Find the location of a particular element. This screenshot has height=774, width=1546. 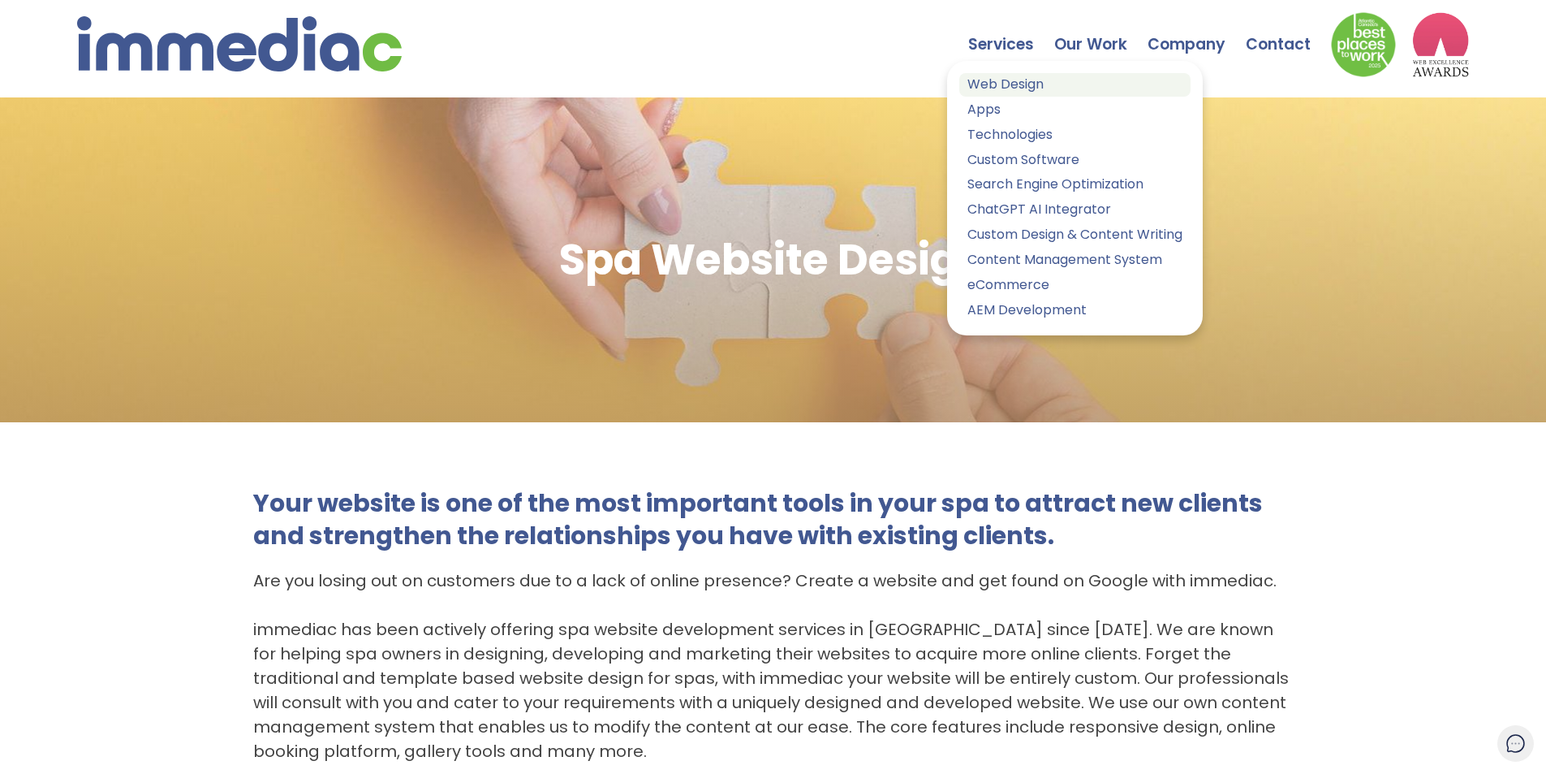

a: Technologies is located at coordinates (1075, 135).